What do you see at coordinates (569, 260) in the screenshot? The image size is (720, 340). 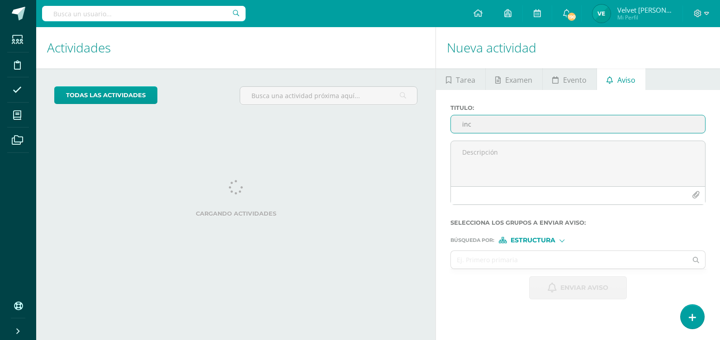 I see `input: Ej. Primero primaria` at bounding box center [569, 260].